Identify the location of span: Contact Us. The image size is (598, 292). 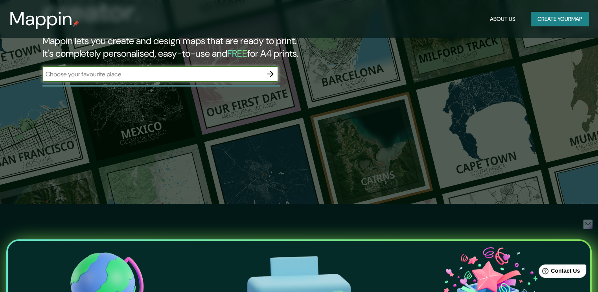
(37, 9).